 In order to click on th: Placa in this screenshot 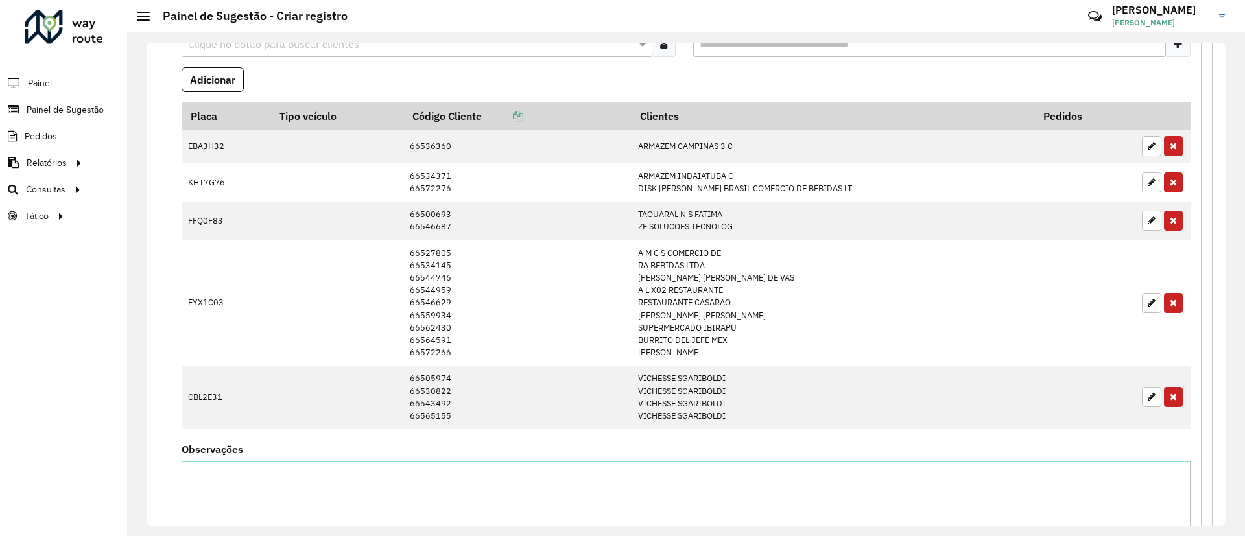, I will do `click(226, 116)`.